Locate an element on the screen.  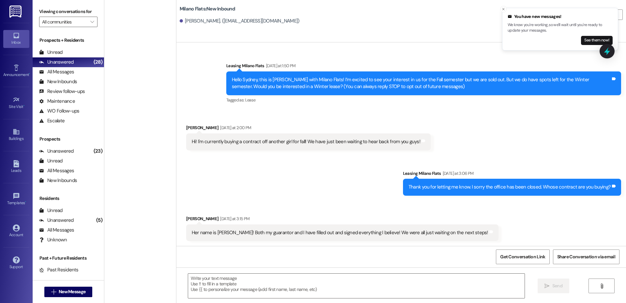
button: Send is located at coordinates (553, 285).